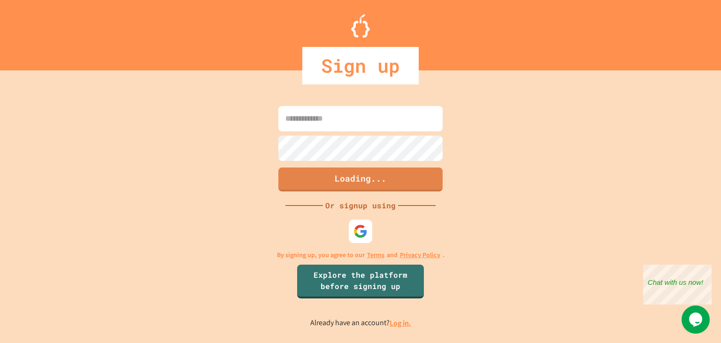  What do you see at coordinates (401, 323) in the screenshot?
I see `a: Log in.` at bounding box center [401, 323].